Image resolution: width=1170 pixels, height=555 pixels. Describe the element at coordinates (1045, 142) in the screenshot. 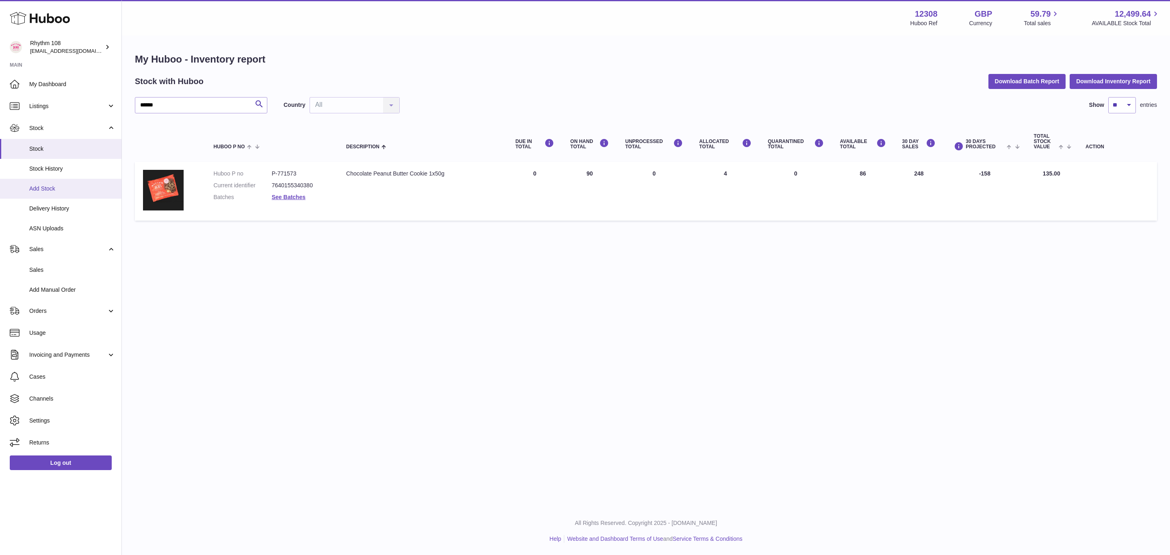

I see `span: Total stock value` at that location.